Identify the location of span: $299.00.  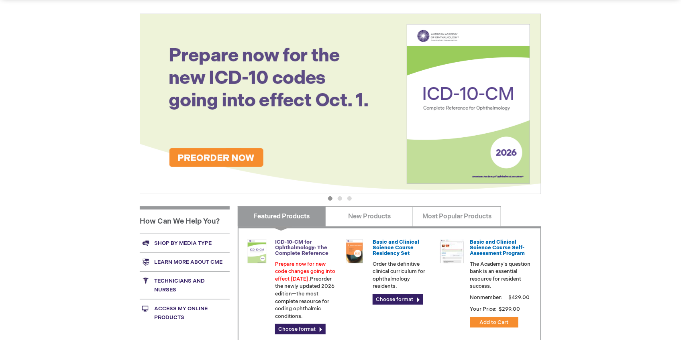
(510, 309).